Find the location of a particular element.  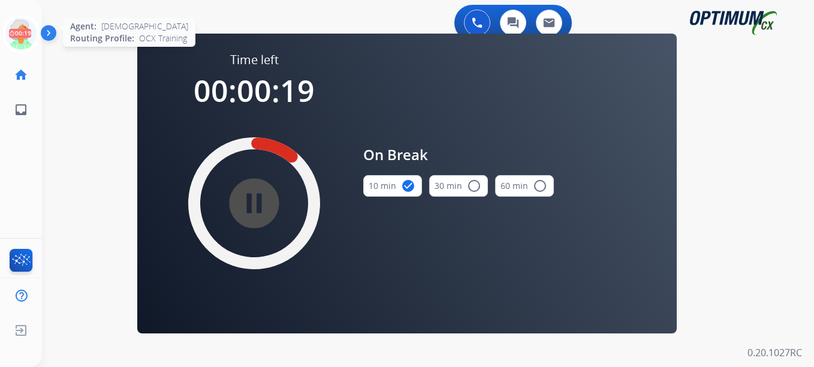

mat-icon: pause_circle_filled is located at coordinates (254, 203).